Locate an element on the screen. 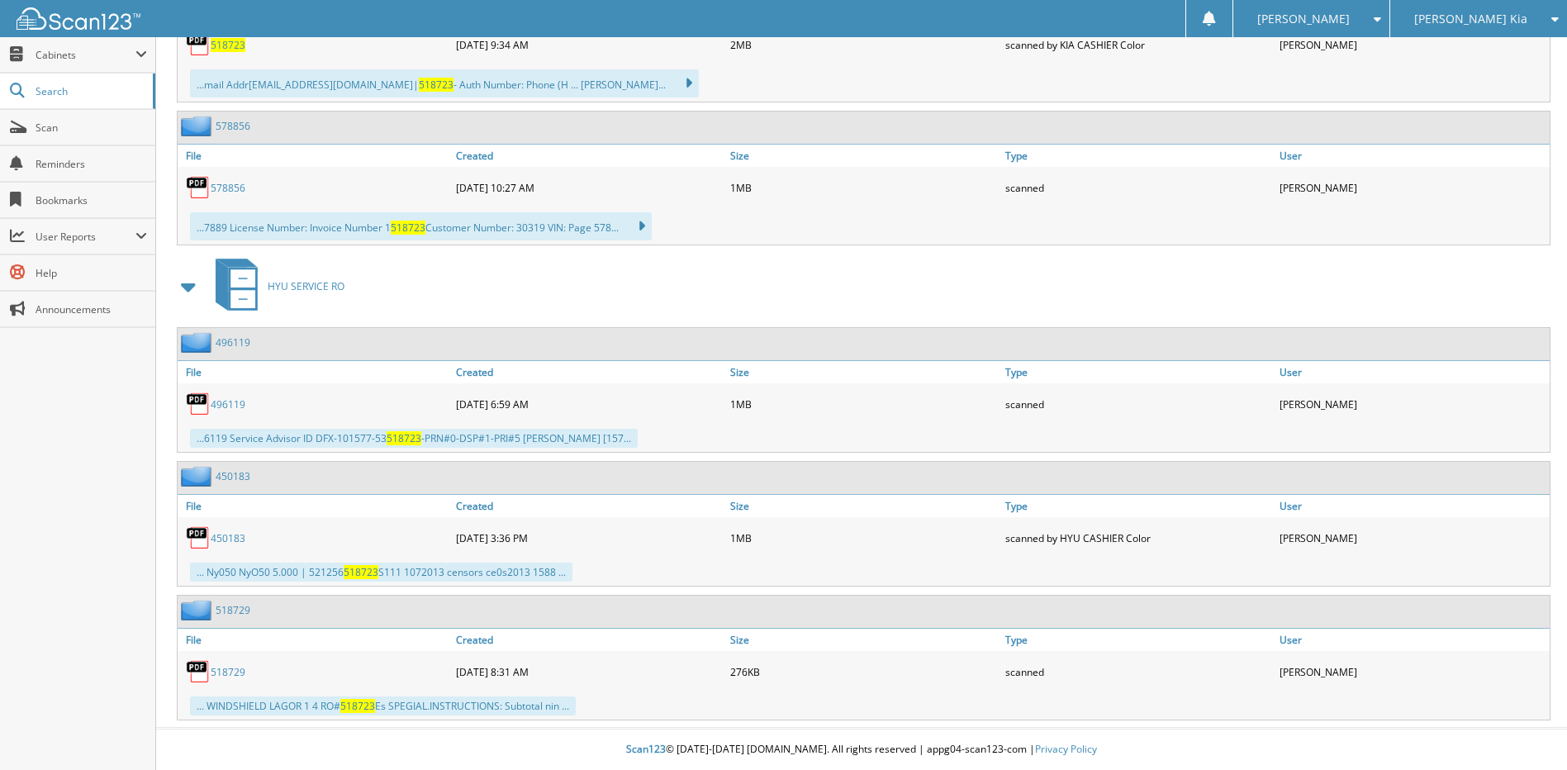 Image resolution: width=1567 pixels, height=770 pixels. span: Cabinets is located at coordinates (85, 55).